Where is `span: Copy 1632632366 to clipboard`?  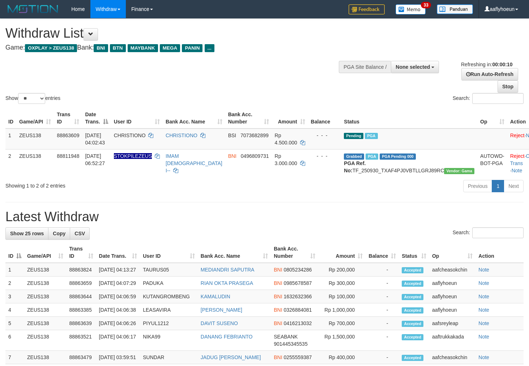 span: Copy 1632632366 to clipboard is located at coordinates (298, 296).